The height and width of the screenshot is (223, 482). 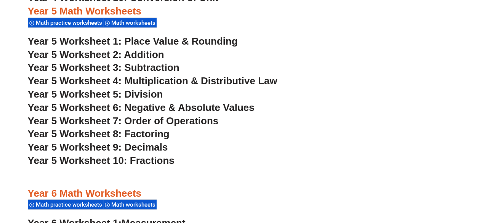 What do you see at coordinates (123, 121) in the screenshot?
I see `span: Year 5 Worksheet 7: Order of Operations` at bounding box center [123, 121].